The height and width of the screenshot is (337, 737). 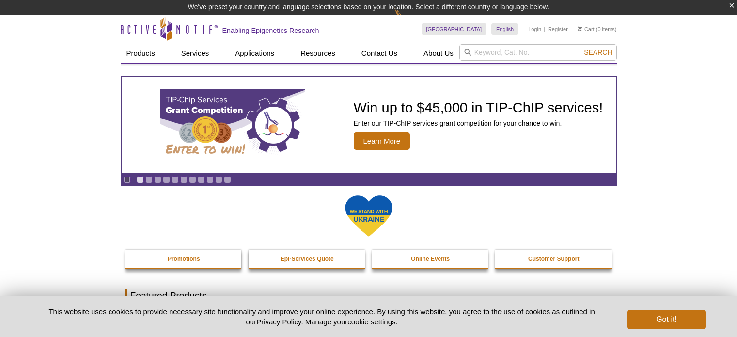 I want to click on a: Go to slide 8, so click(x=201, y=179).